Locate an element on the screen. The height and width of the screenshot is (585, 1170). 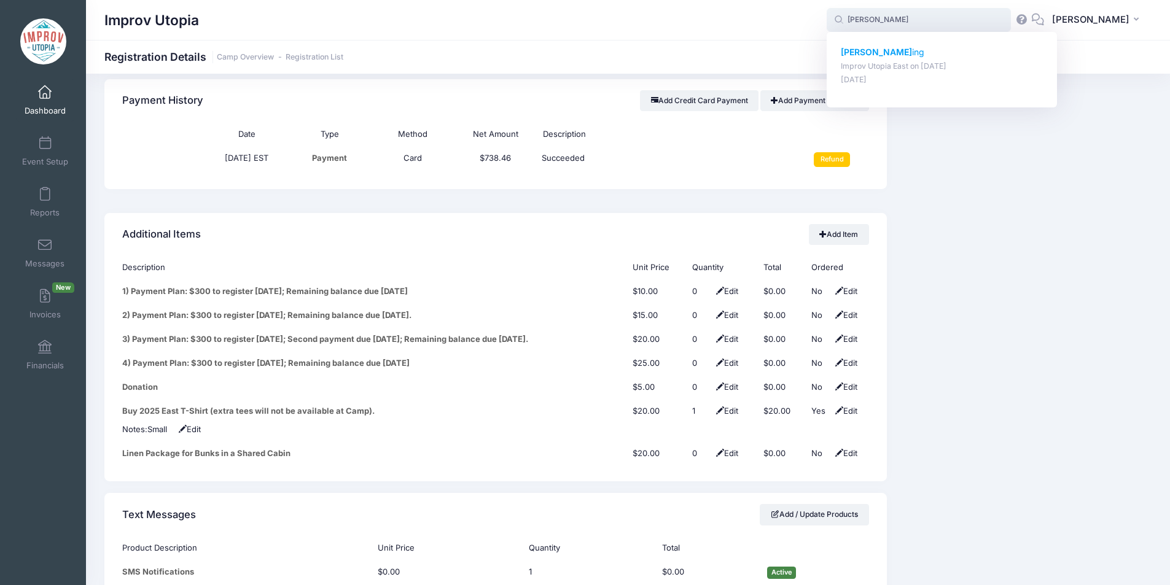
h1: Improv Utopia is located at coordinates (152, 20).